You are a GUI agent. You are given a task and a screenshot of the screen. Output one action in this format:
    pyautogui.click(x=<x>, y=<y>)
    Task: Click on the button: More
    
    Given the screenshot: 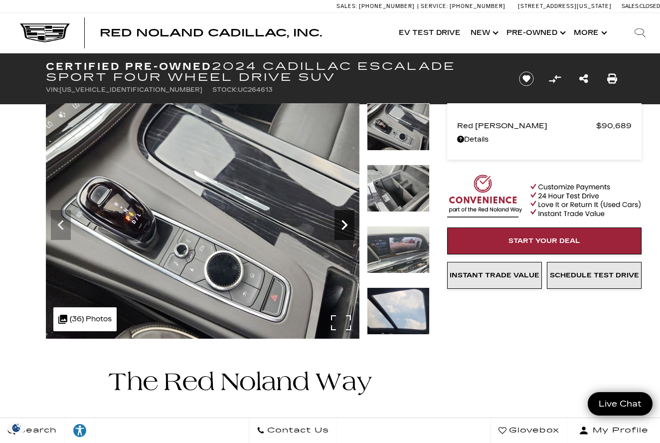 What is the action you would take?
    pyautogui.click(x=590, y=33)
    